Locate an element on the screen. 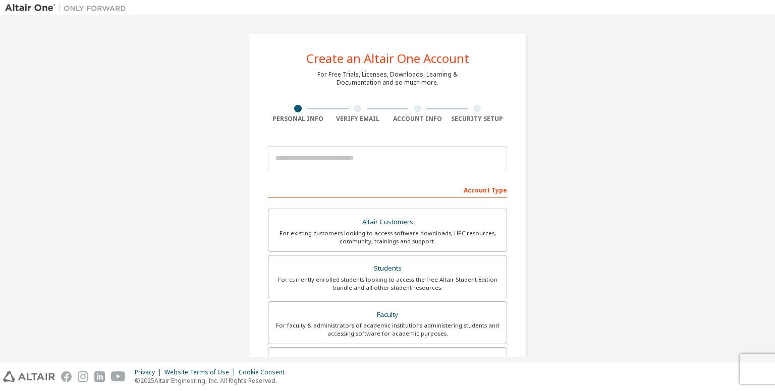 Image resolution: width=775 pixels, height=391 pixels. div: Everyone else is located at coordinates (387, 361).